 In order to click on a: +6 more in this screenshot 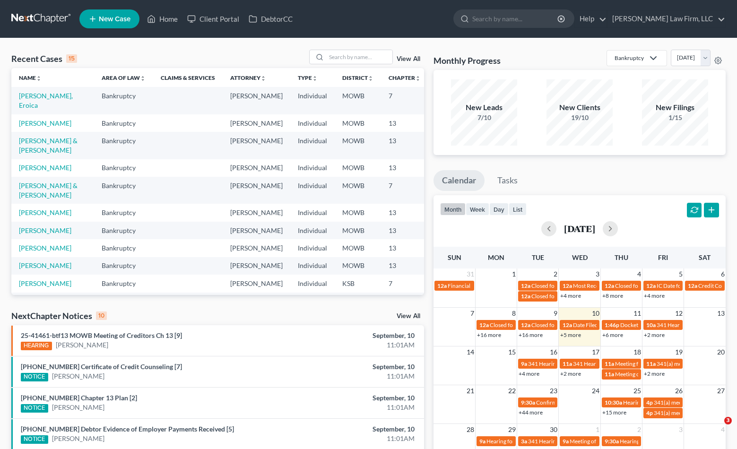, I will do `click(612, 335)`.